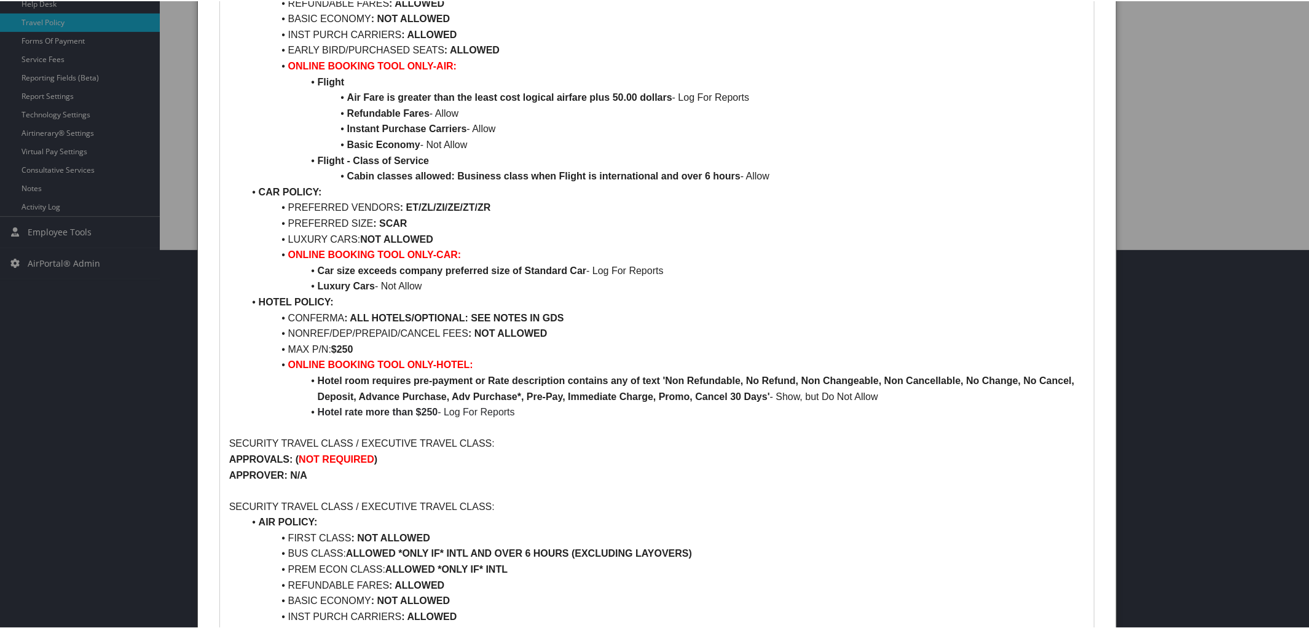 This screenshot has height=628, width=1309. I want to click on li: PREM ECON CLASS:, so click(665, 569).